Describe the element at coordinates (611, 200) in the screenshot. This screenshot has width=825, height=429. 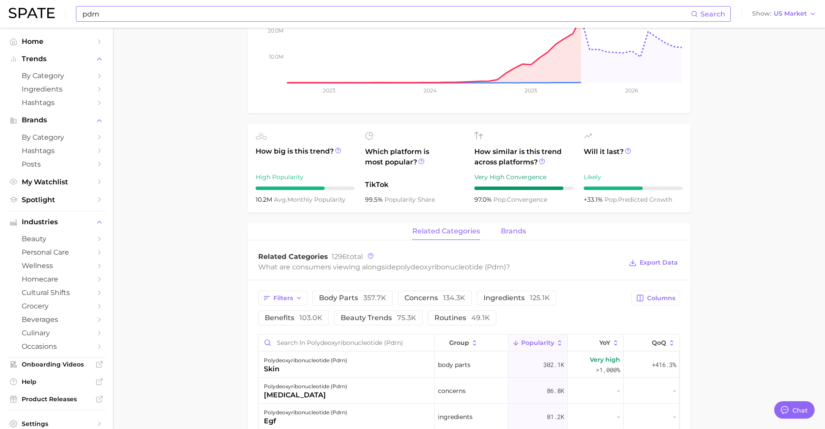
I see `abbr: popularity index` at that location.